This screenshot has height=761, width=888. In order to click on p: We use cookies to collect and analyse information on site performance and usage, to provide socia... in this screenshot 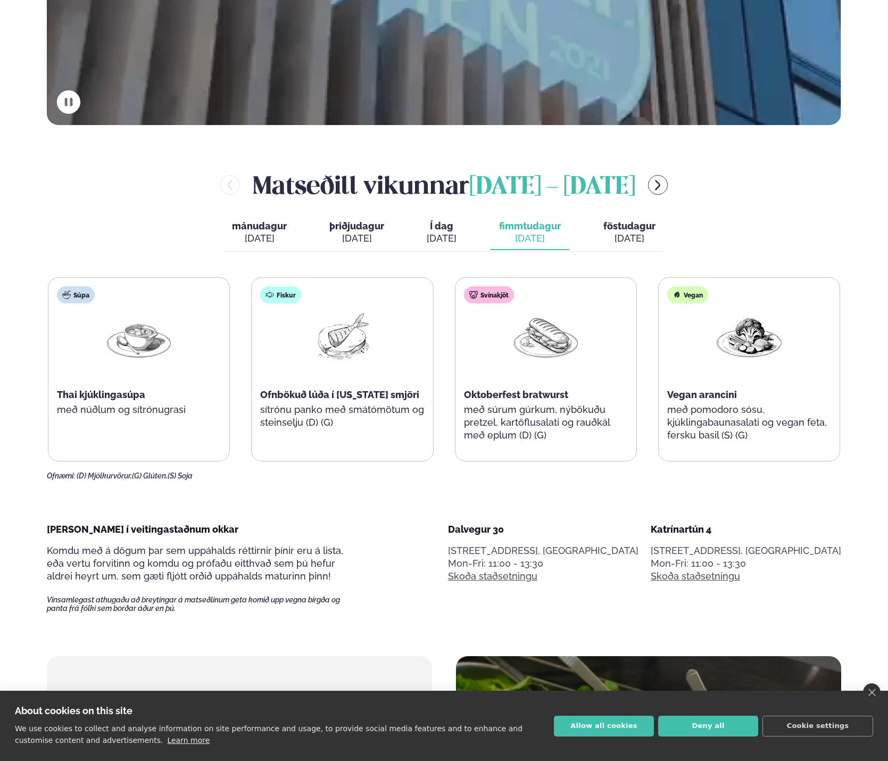, I will do `click(269, 735)`.